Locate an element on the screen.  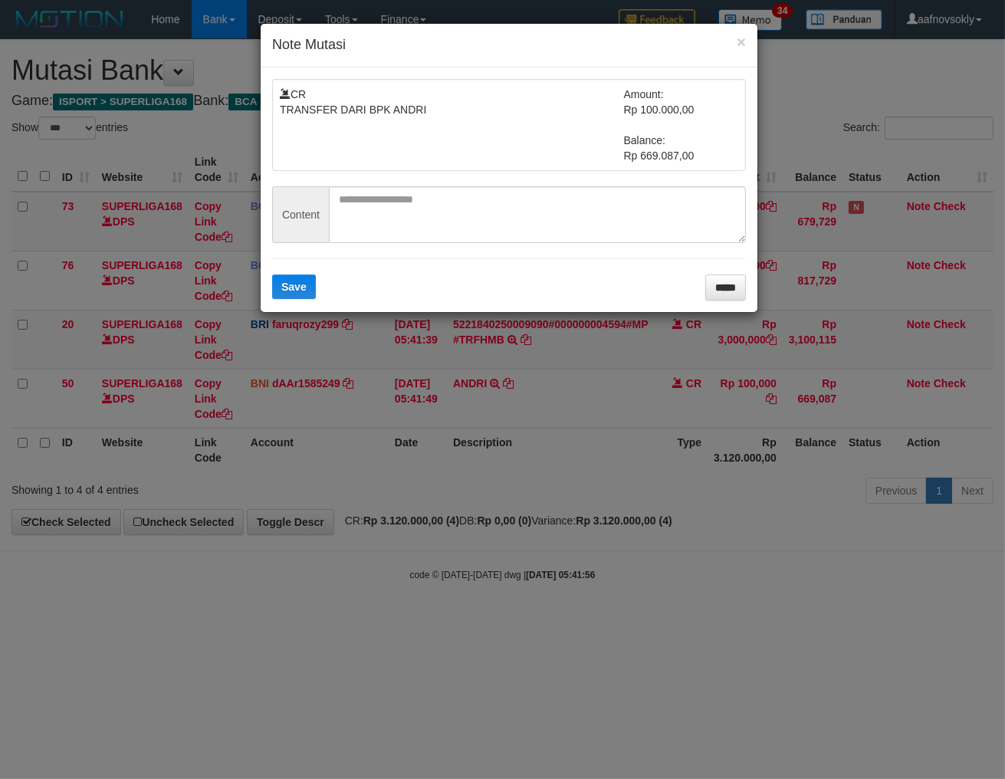
td: Amount: Rp 100.000,00 Balance: Rp 669.087,00 is located at coordinates (682, 125).